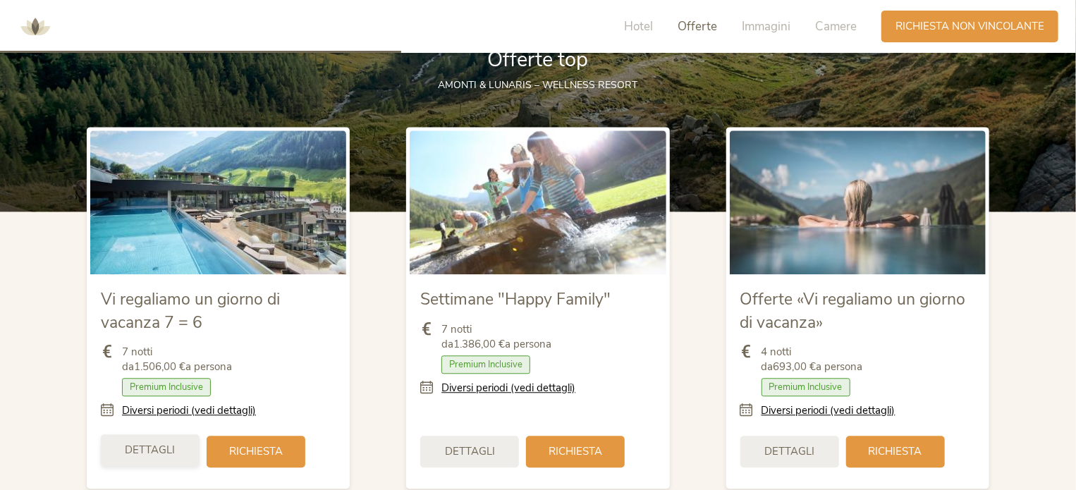 Image resolution: width=1076 pixels, height=490 pixels. Describe the element at coordinates (638, 26) in the screenshot. I see `span: Hotel` at that location.